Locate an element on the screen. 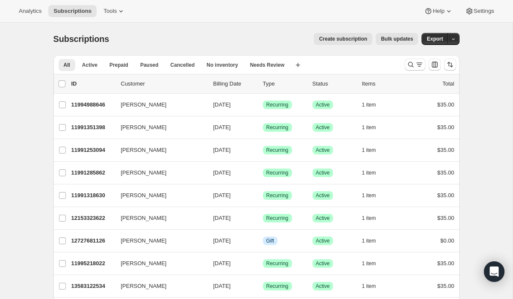 The width and height of the screenshot is (513, 299). button: Create new view is located at coordinates (298, 65).